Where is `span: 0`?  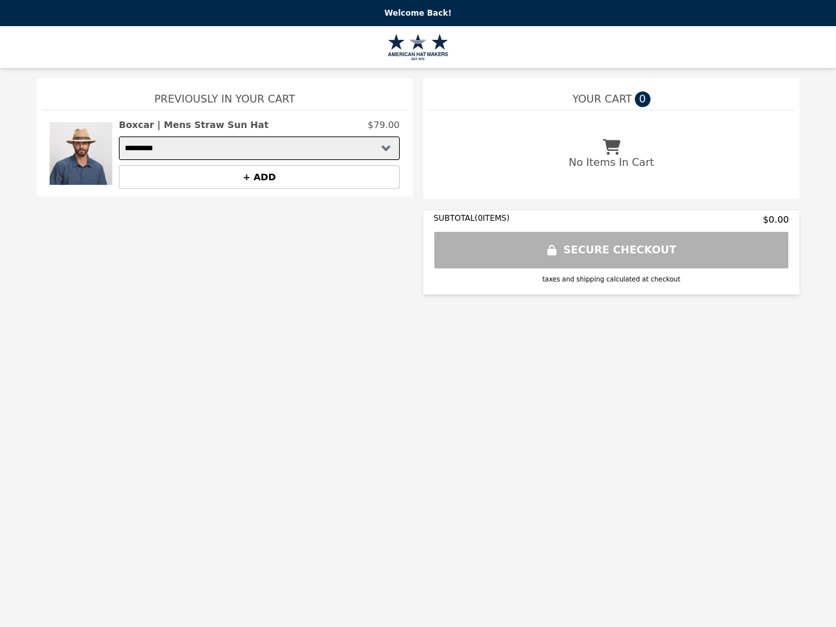
span: 0 is located at coordinates (643, 99).